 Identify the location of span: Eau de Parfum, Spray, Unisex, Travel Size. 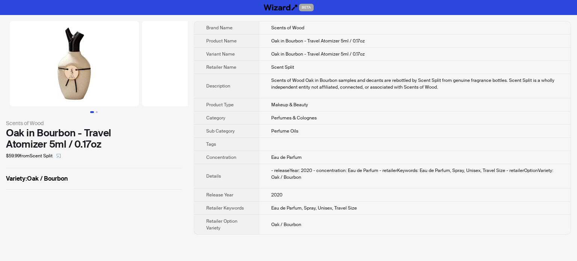
(314, 208).